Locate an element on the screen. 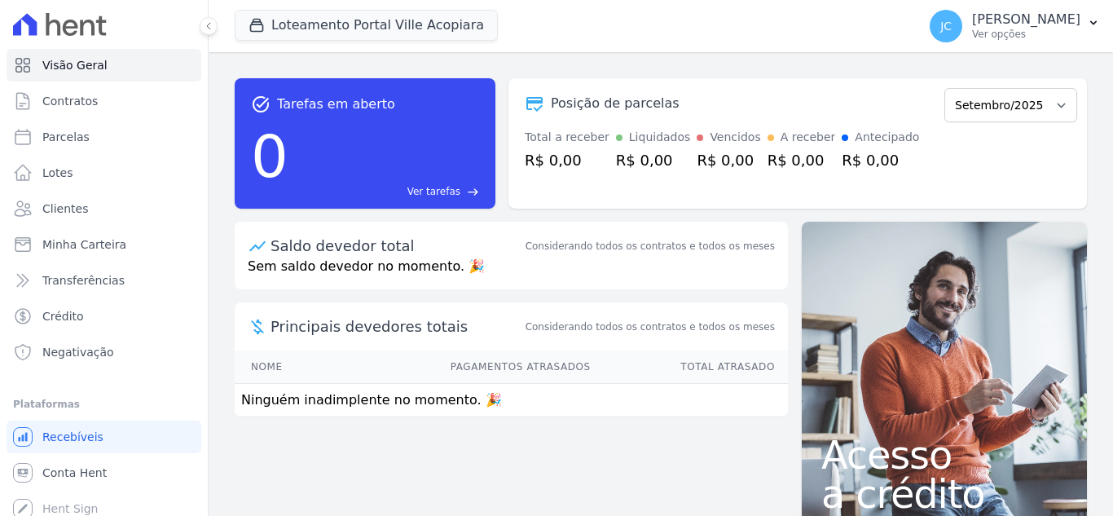  span: Recebíveis is located at coordinates (73, 437).